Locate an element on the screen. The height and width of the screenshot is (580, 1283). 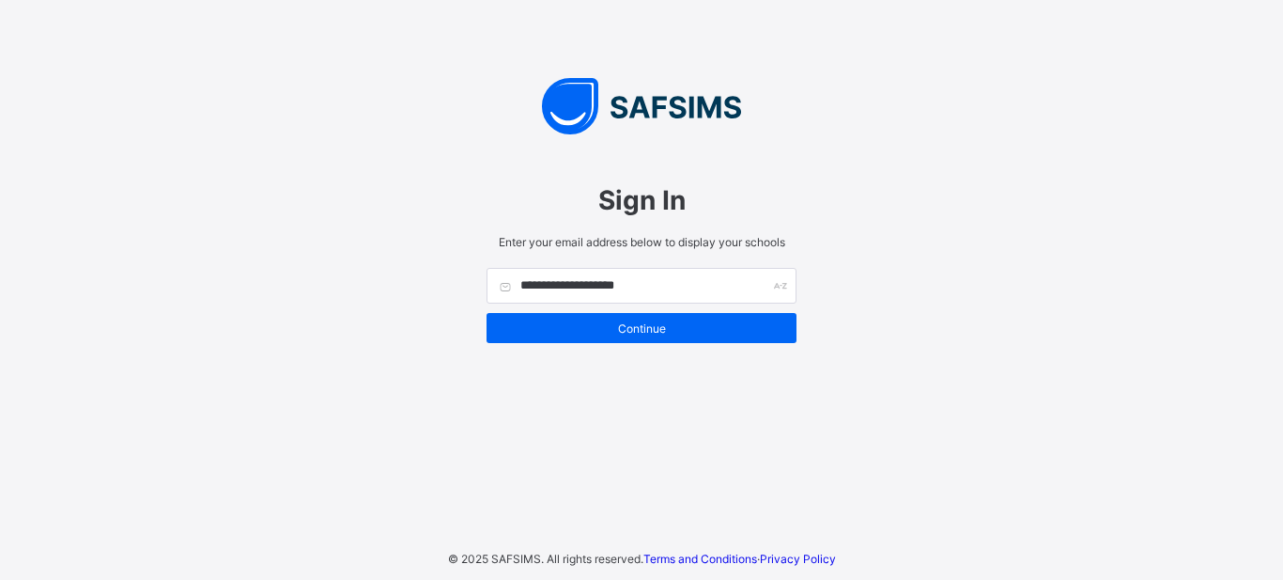
span: Enter your email address below to display your schools is located at coordinates (642, 241).